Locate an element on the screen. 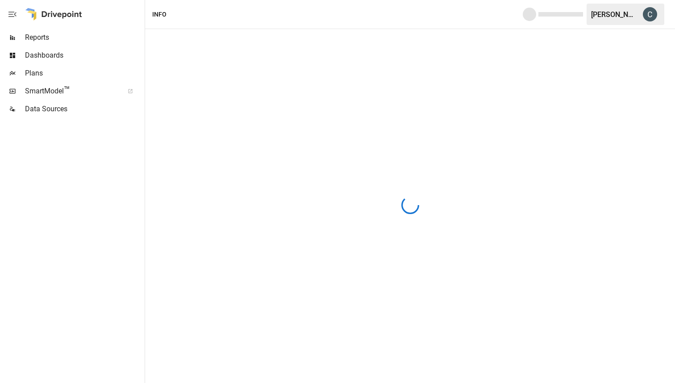  img: Cody Johnson is located at coordinates (650, 14).